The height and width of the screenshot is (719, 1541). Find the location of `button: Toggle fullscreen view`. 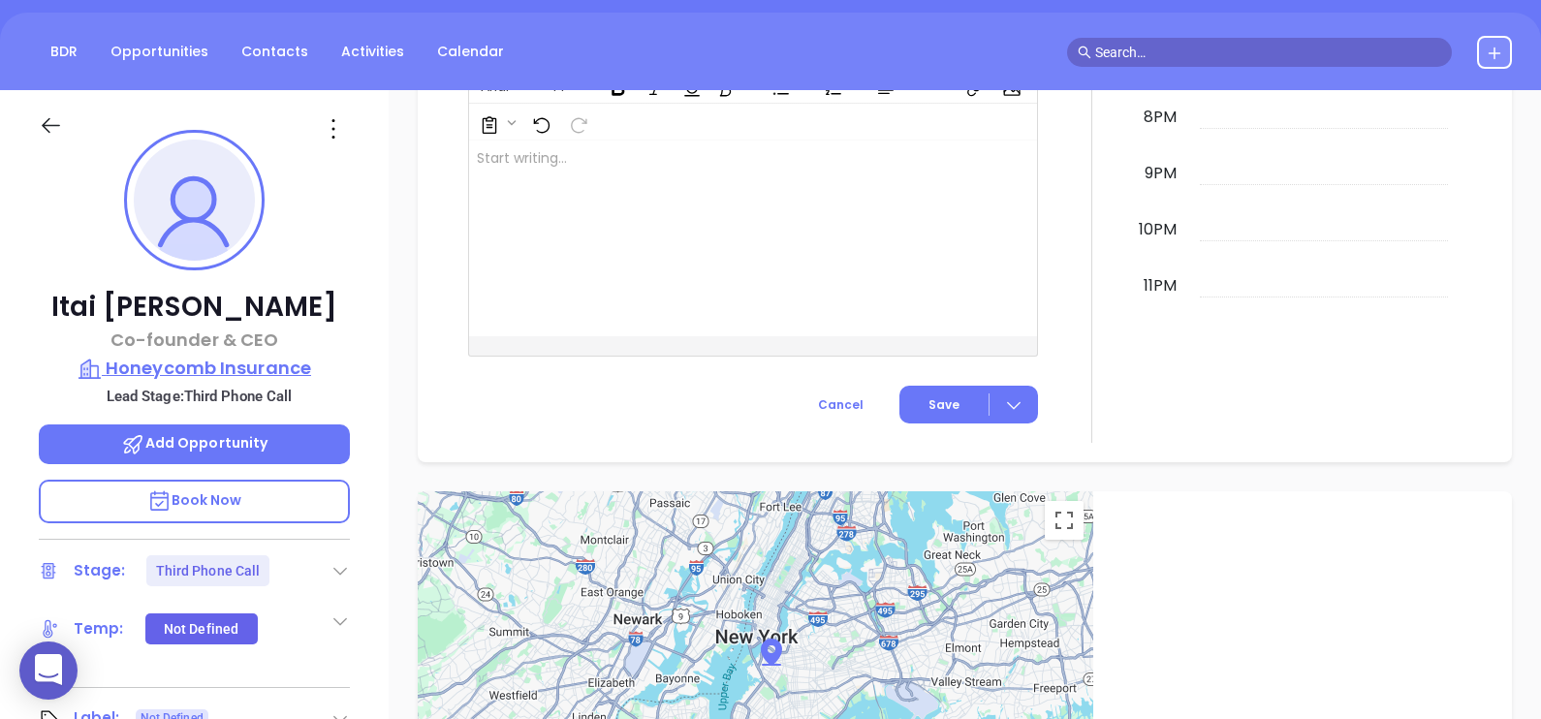

button: Toggle fullscreen view is located at coordinates (1064, 520).